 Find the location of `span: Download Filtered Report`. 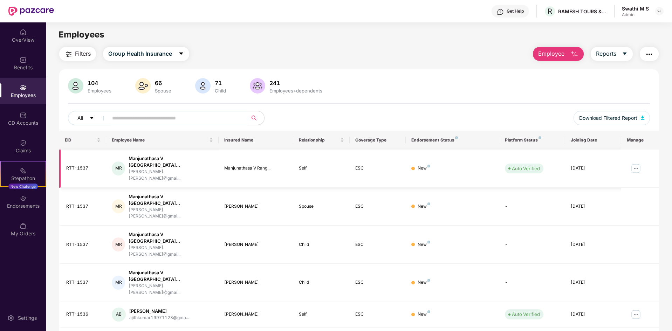

span: Download Filtered Report is located at coordinates (608, 118).